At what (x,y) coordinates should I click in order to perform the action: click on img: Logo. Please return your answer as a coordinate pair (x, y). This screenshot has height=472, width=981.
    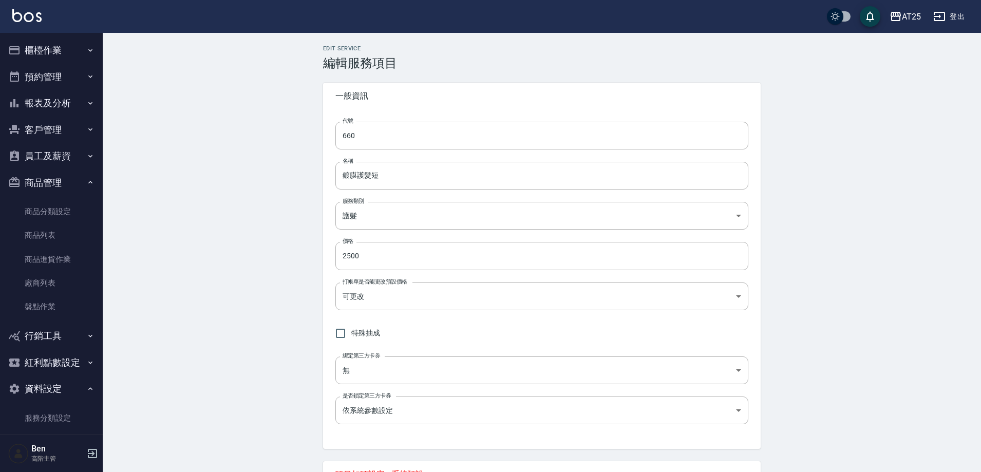
    Looking at the image, I should click on (27, 15).